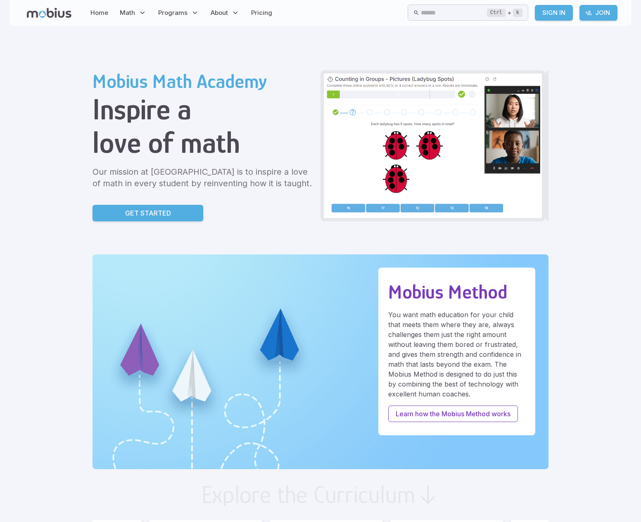 Image resolution: width=641 pixels, height=522 pixels. What do you see at coordinates (148, 213) in the screenshot?
I see `a: Get Started` at bounding box center [148, 213].